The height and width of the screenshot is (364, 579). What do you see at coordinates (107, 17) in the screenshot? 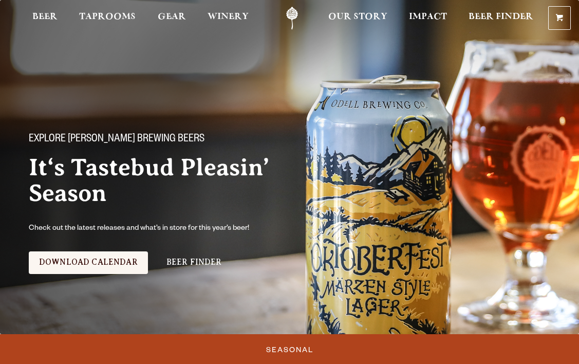
I see `span: Taprooms` at bounding box center [107, 17].